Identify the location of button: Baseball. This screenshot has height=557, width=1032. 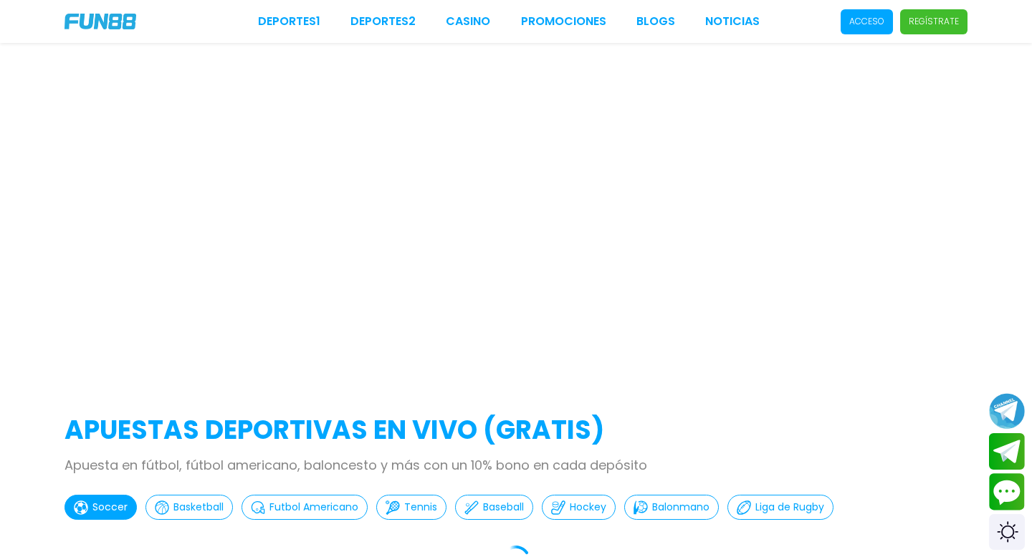
(494, 507).